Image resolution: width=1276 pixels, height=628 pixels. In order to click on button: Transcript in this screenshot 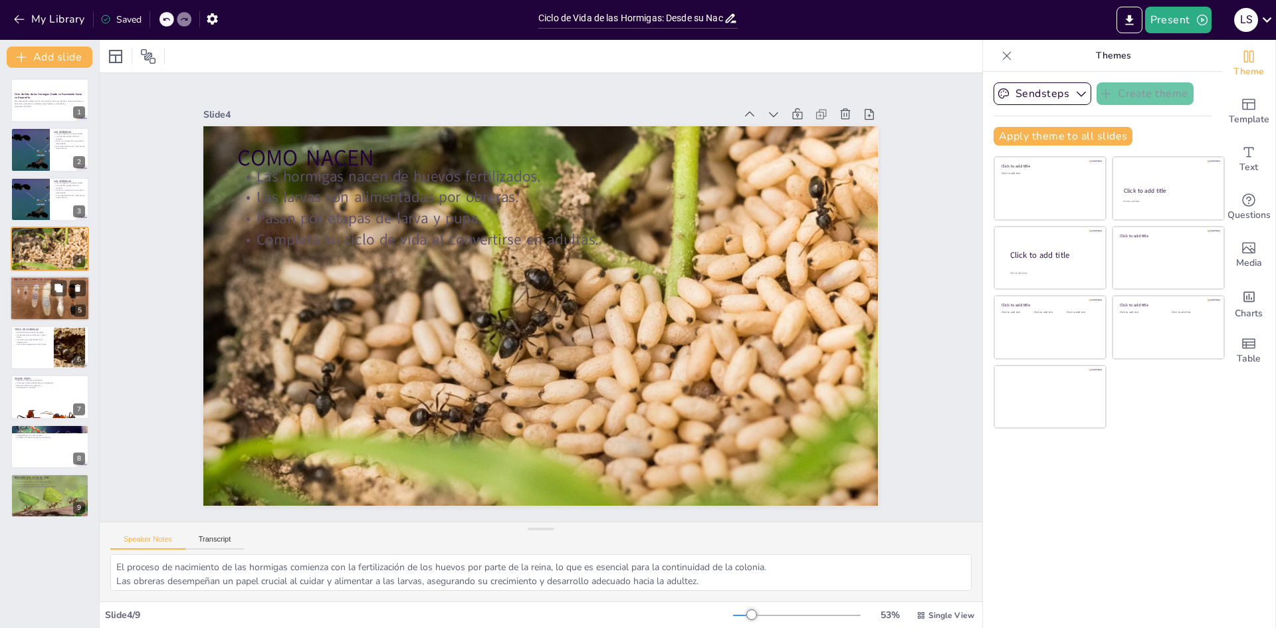, I will do `click(215, 542)`.